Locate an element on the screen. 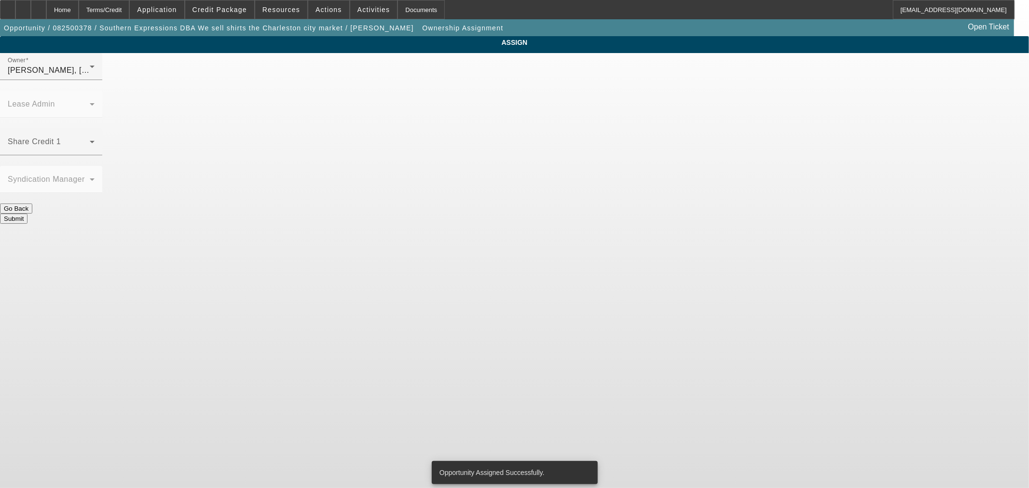 This screenshot has width=1029, height=488. button: Ownership Assignment is located at coordinates (463, 28).